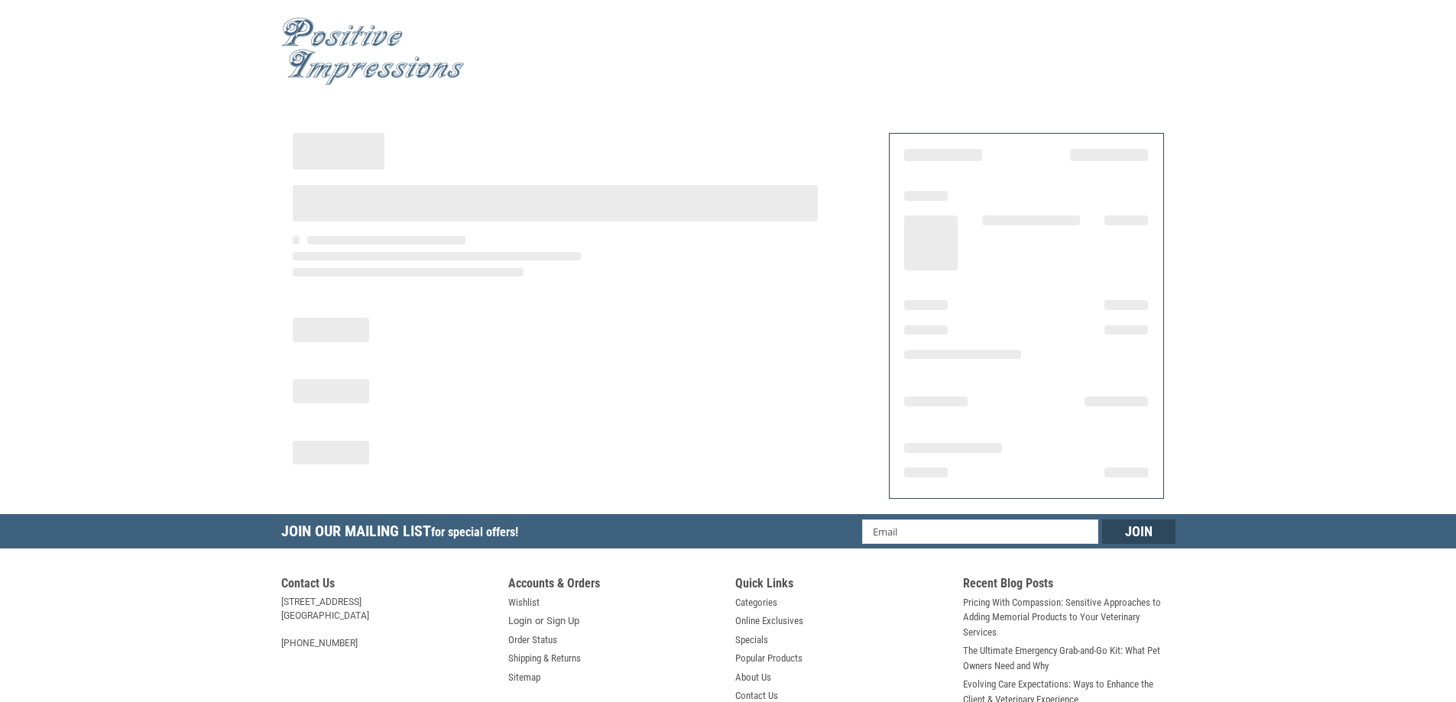 This screenshot has height=702, width=1456. Describe the element at coordinates (1069, 658) in the screenshot. I see `a: The Ultimate Emergency Grab-and-Go Kit: What Pet Owners Need and Why` at that location.